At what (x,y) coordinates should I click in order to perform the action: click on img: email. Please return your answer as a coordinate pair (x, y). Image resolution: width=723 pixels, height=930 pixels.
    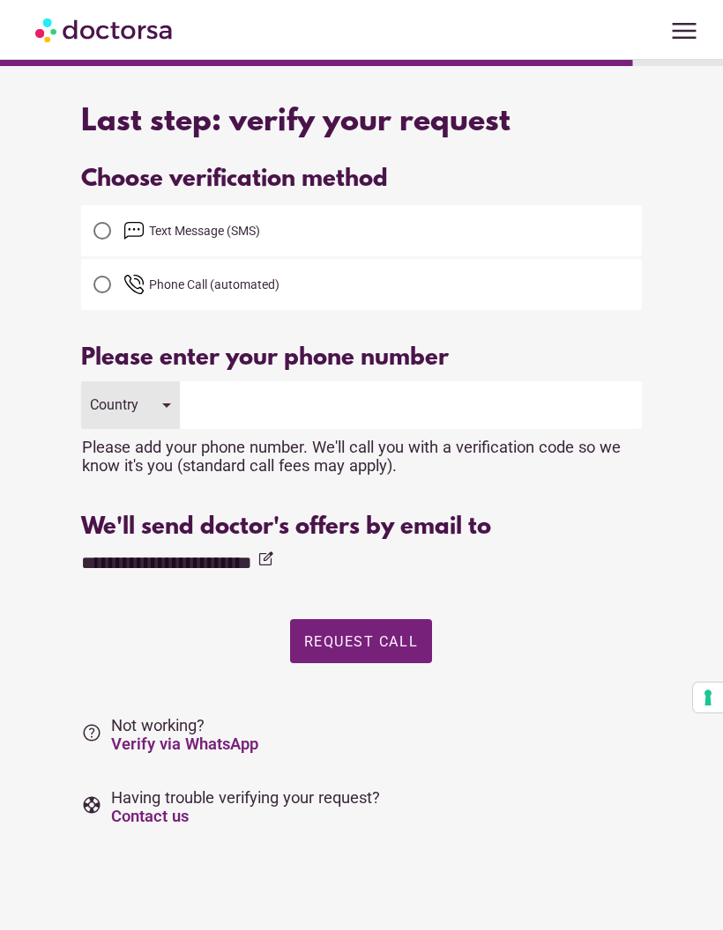
    Looking at the image, I should click on (134, 231).